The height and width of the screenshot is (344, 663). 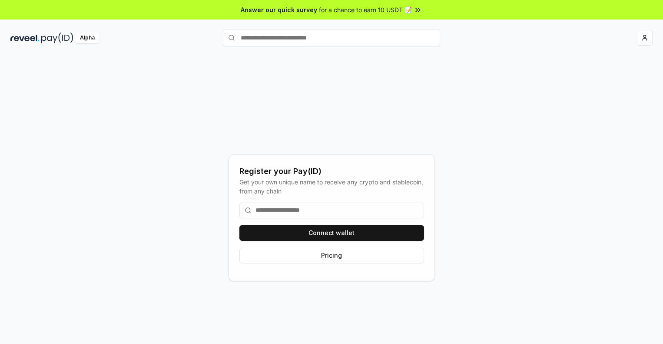 I want to click on button: Connect wallet, so click(x=331, y=233).